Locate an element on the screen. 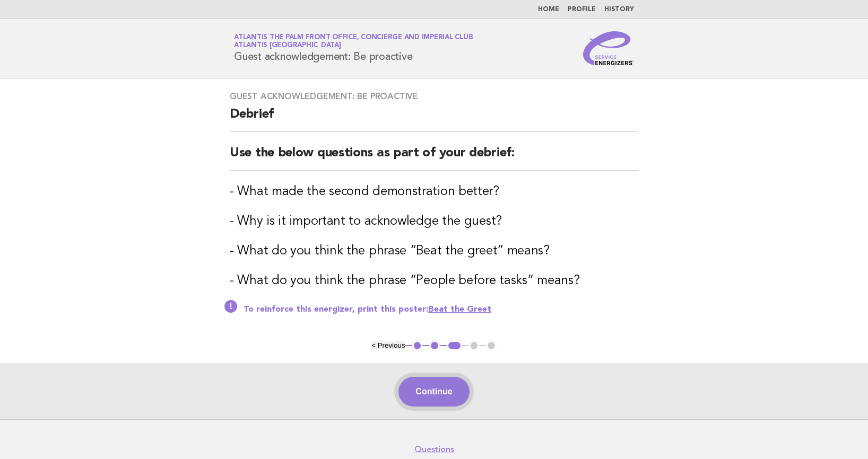 The width and height of the screenshot is (868, 459). button: < Previous is located at coordinates (388, 345).